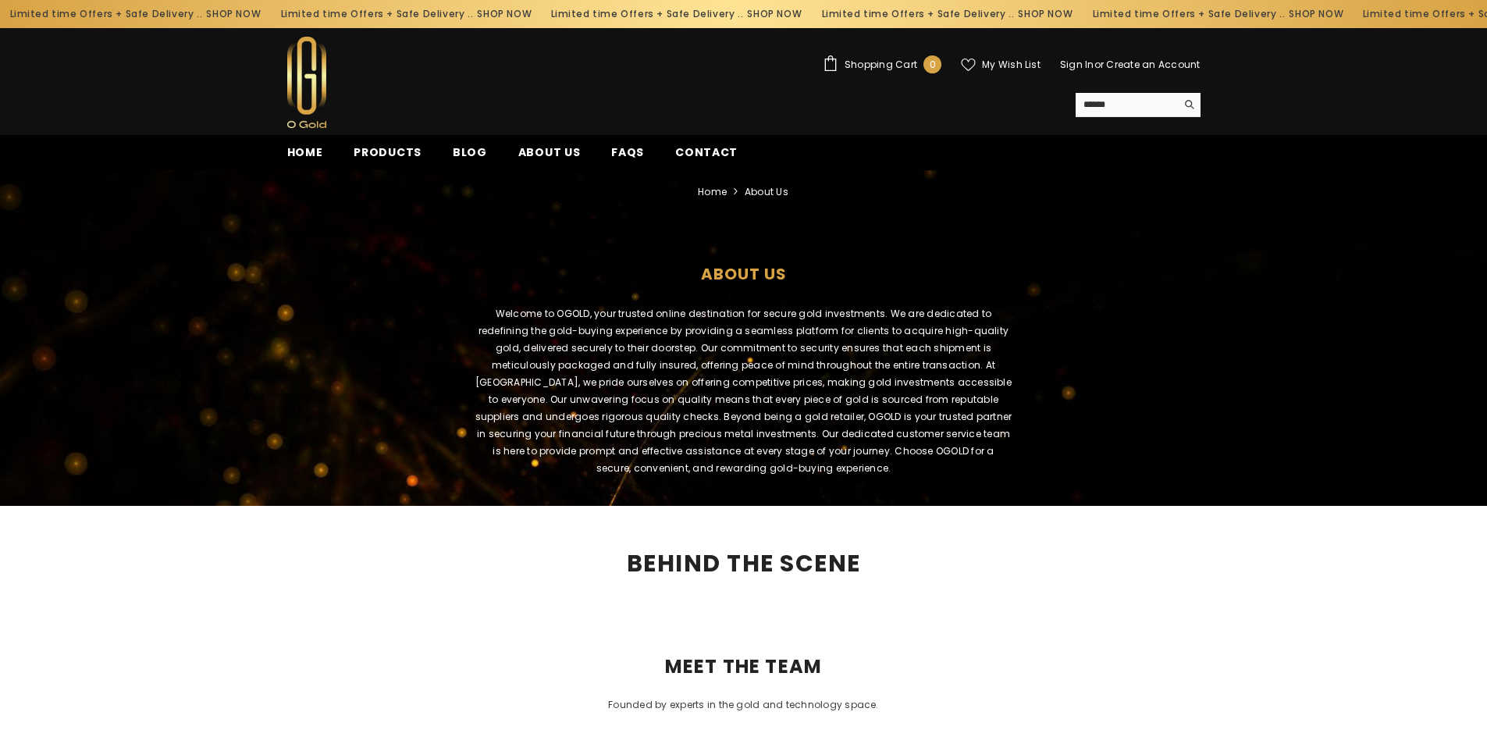 The image size is (1487, 744). I want to click on a: Create an Account, so click(1153, 64).